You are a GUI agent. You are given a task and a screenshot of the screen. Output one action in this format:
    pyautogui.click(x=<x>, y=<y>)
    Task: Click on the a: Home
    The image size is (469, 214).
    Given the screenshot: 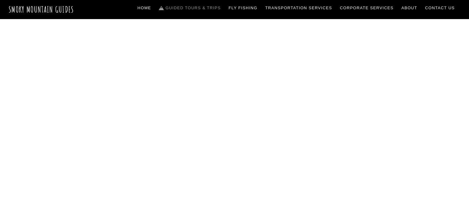 What is the action you would take?
    pyautogui.click(x=144, y=8)
    